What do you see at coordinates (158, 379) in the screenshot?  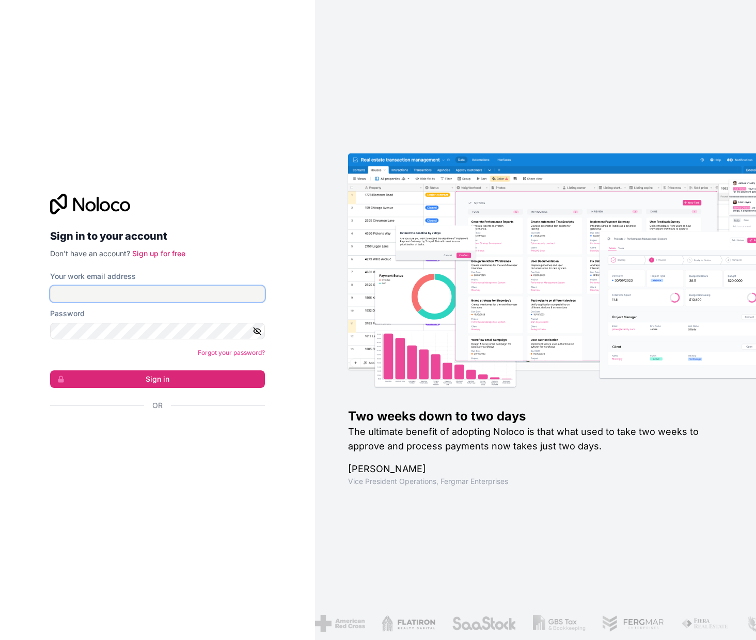 I see `button: Sign in` at bounding box center [158, 379].